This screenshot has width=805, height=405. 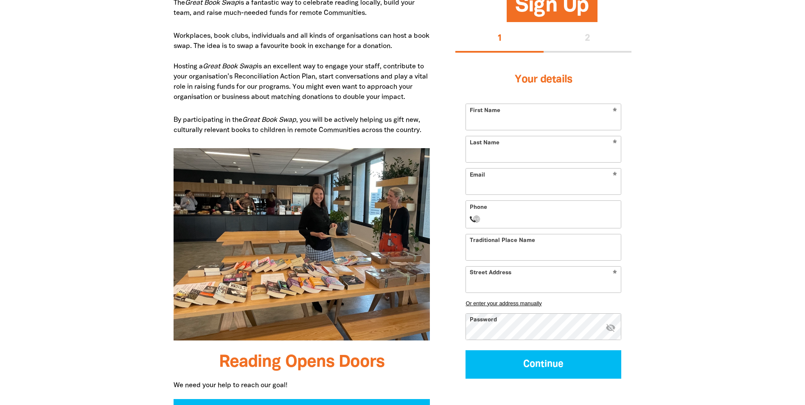 What do you see at coordinates (302, 385) in the screenshot?
I see `p: We need your help to reach our goal!` at bounding box center [302, 385].